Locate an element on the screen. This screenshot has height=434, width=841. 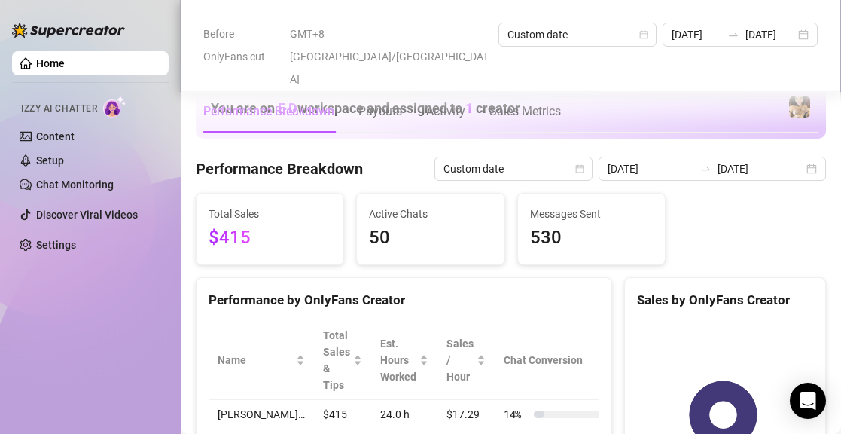
th: Total Sales & Tips is located at coordinates (343, 360).